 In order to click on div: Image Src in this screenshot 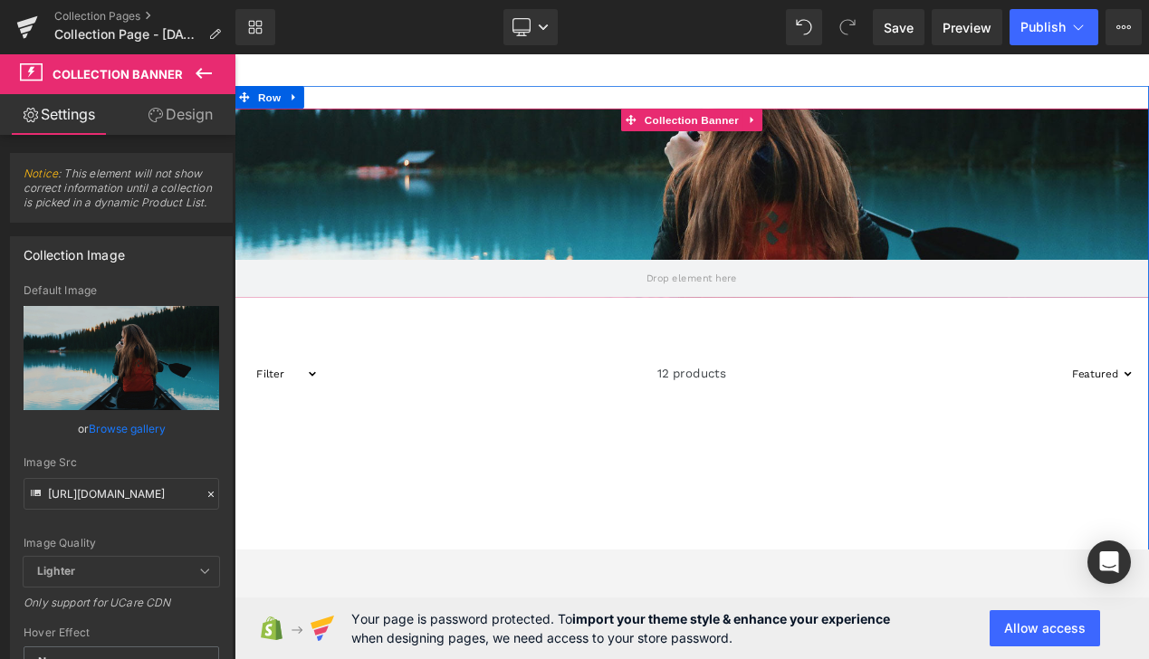, I will do `click(121, 463)`.